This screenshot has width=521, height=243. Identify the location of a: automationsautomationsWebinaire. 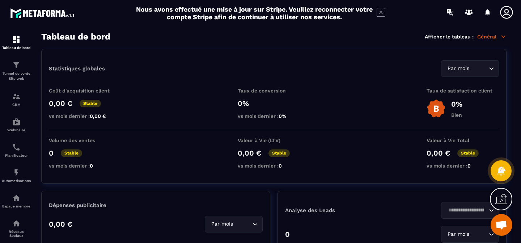
(16, 125).